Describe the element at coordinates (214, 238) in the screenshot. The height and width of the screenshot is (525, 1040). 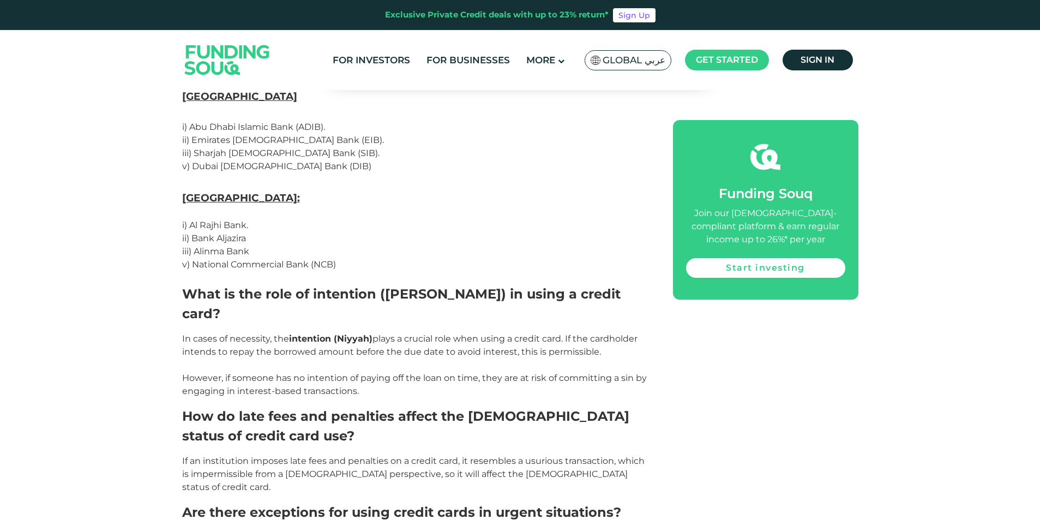
I see `span: ii) Bank Aljazira` at that location.